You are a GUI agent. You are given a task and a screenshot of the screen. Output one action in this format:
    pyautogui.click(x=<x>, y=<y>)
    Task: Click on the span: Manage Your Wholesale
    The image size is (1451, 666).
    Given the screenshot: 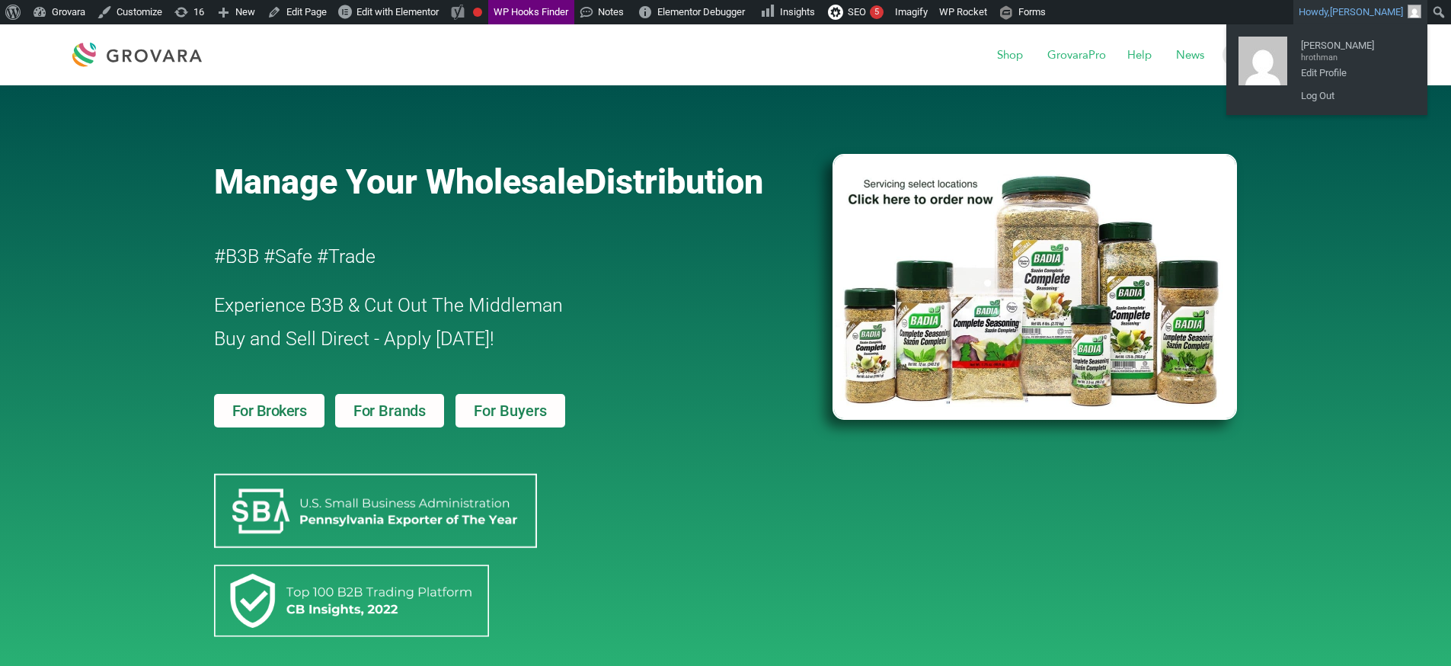 What is the action you would take?
    pyautogui.click(x=399, y=181)
    